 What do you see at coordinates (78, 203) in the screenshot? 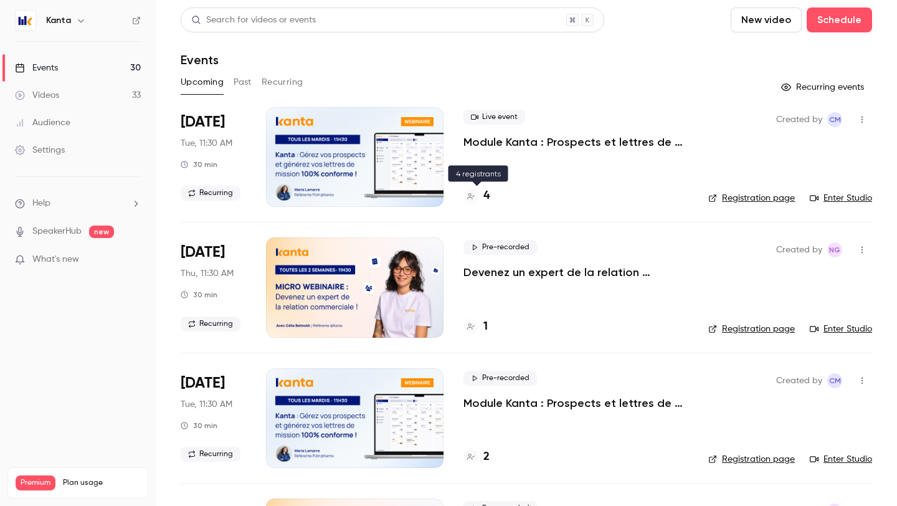
I see `li: help-dropdown-opener` at bounding box center [78, 203].